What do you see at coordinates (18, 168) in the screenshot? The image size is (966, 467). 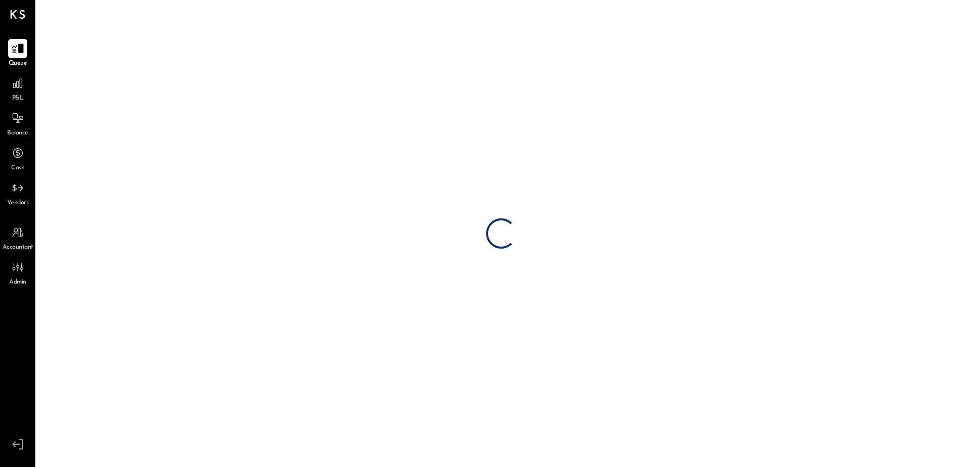 I see `span: Cash` at bounding box center [18, 168].